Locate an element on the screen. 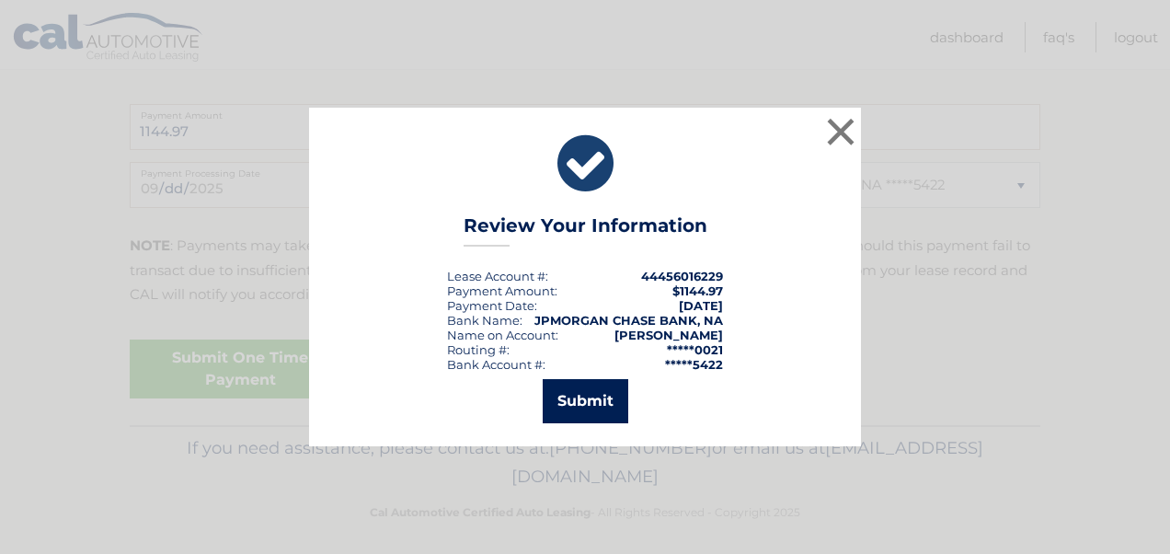 The height and width of the screenshot is (554, 1170). strong: JPMORGAN CHASE BANK, NA is located at coordinates (628, 320).